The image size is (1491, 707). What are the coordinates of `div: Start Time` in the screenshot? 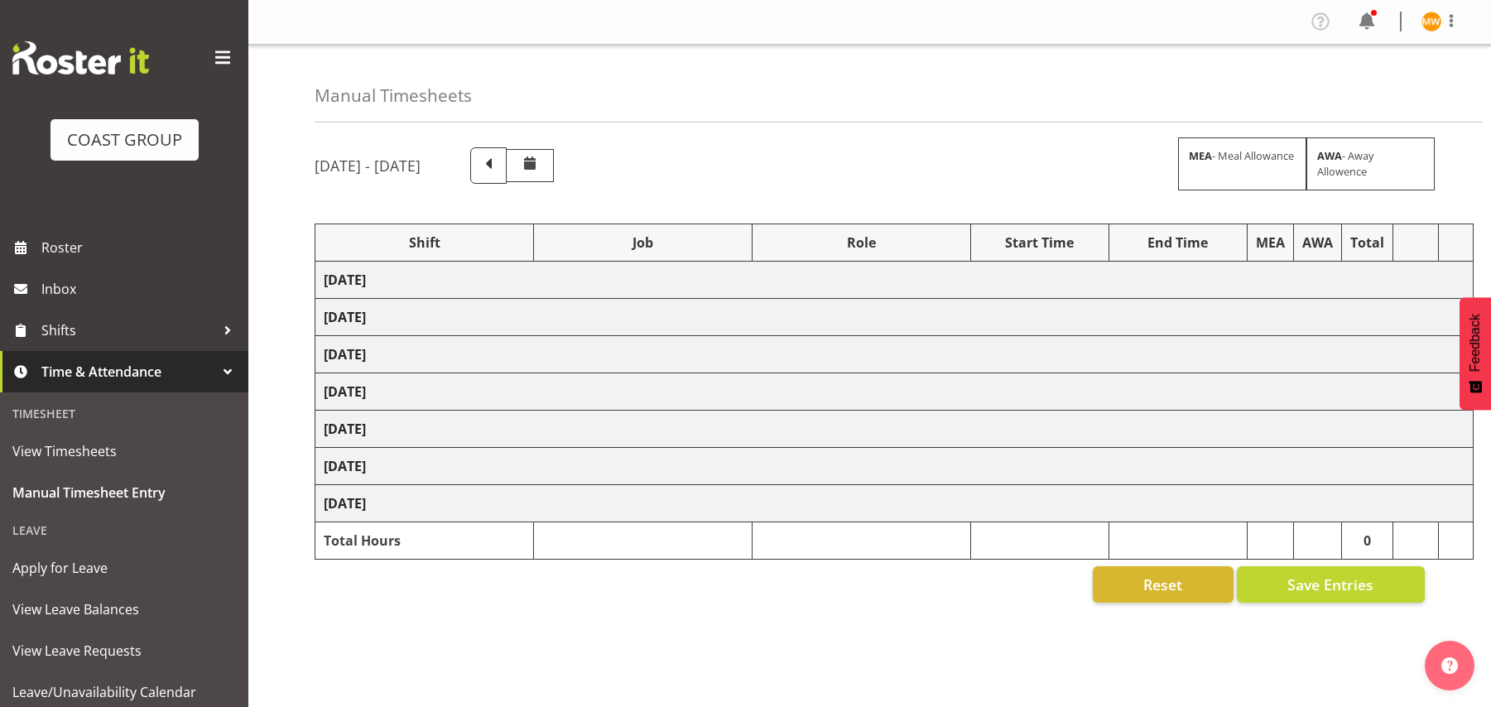 It's located at (1040, 243).